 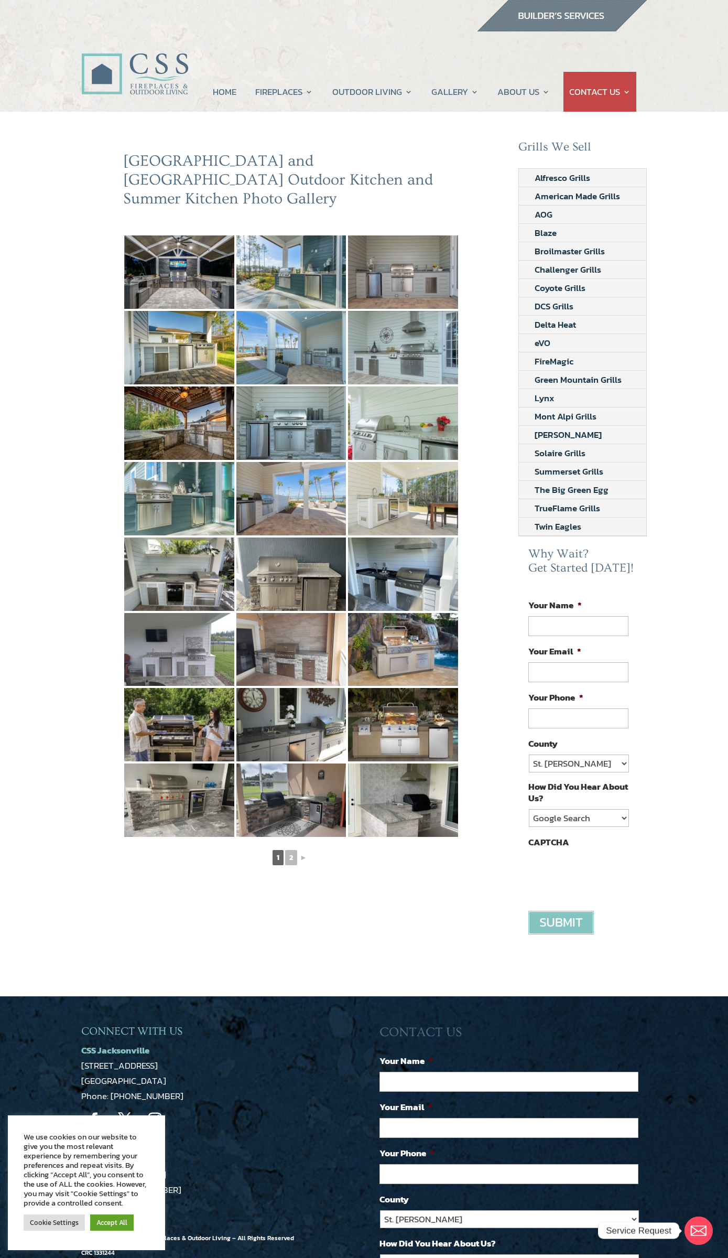 What do you see at coordinates (132, 1031) in the screenshot?
I see `span: CONNECT WITH US` at bounding box center [132, 1031].